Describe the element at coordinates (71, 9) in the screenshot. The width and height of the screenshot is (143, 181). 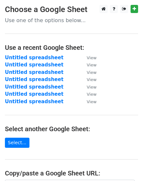
I see `h3: Choose a Google Sheet` at that location.